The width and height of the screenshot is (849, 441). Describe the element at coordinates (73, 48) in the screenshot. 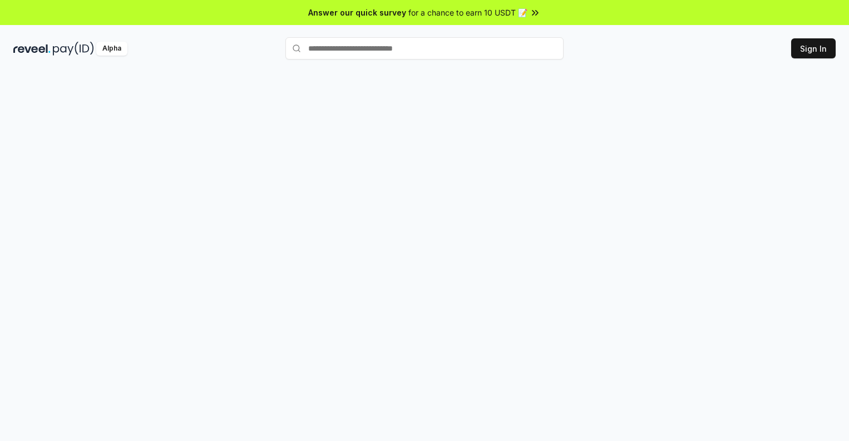

I see `img: pay_id` at that location.